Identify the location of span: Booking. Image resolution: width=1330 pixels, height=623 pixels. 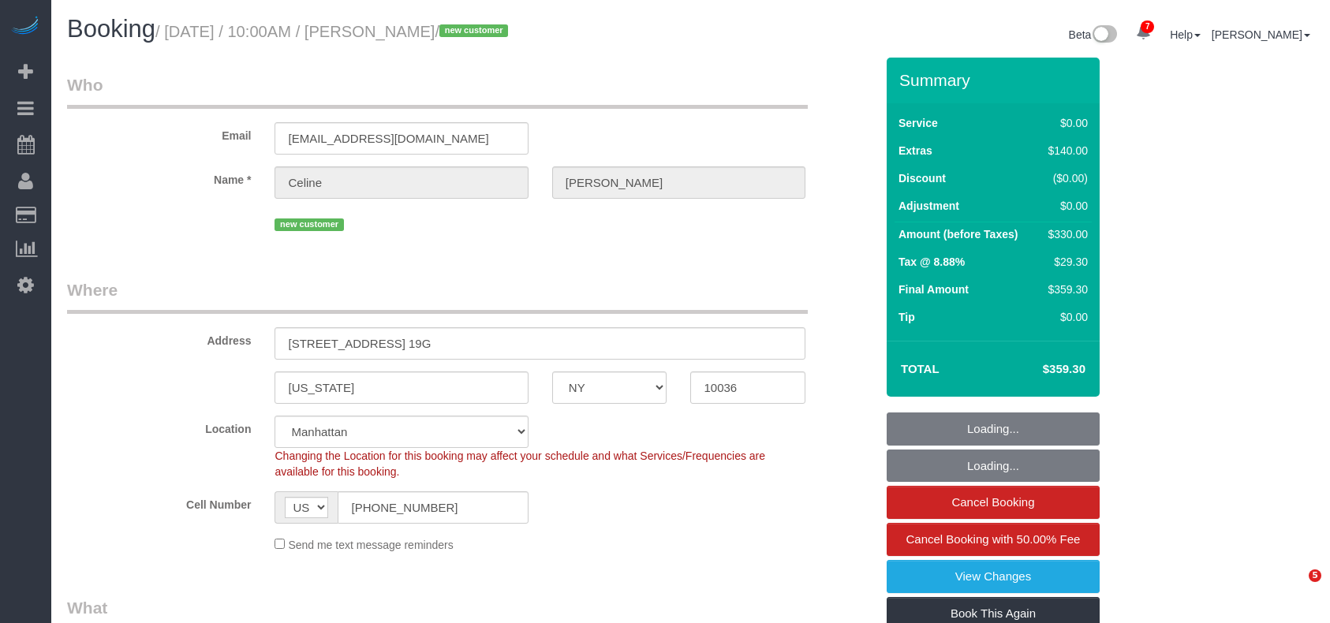
(111, 28).